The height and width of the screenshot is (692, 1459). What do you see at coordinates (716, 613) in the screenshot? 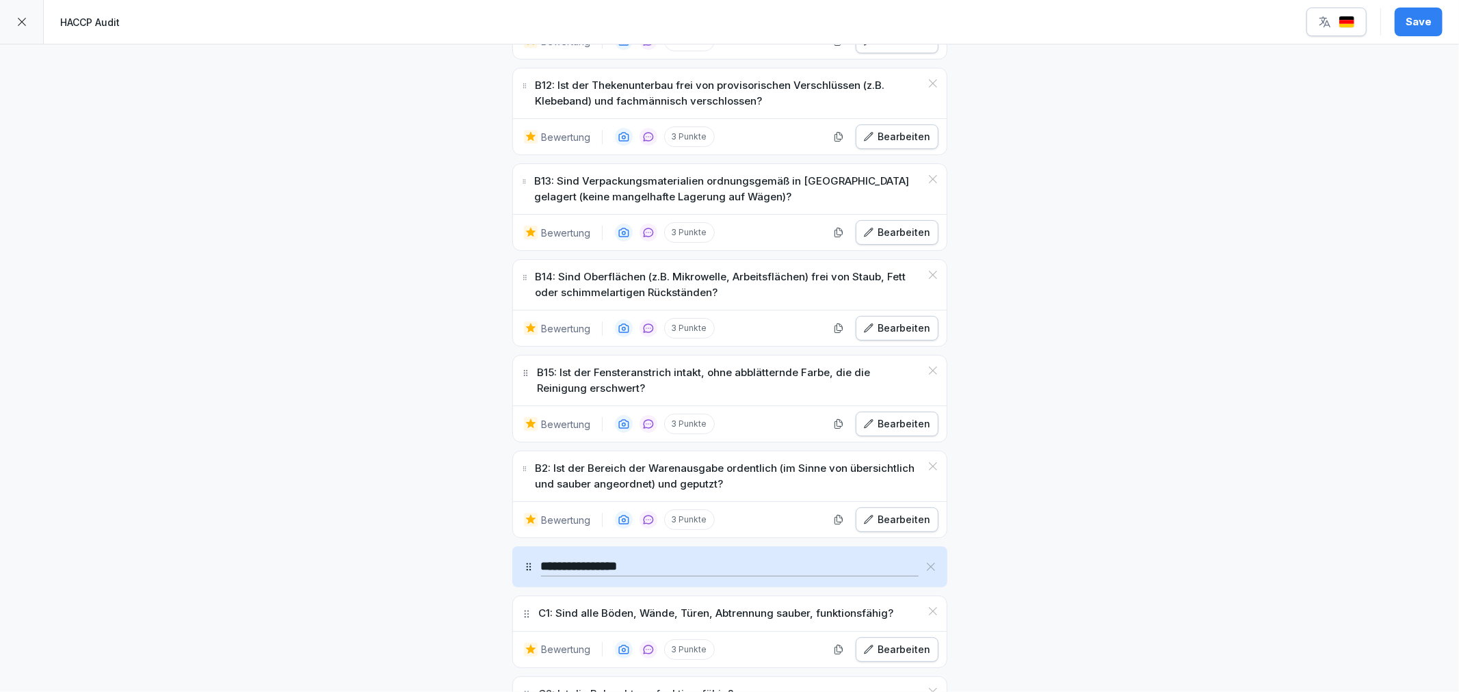
I see `p: C1: Sind alle Böden, Wände, Türen, Abtrennung sauber, funktionsfähig?` at bounding box center [716, 613].